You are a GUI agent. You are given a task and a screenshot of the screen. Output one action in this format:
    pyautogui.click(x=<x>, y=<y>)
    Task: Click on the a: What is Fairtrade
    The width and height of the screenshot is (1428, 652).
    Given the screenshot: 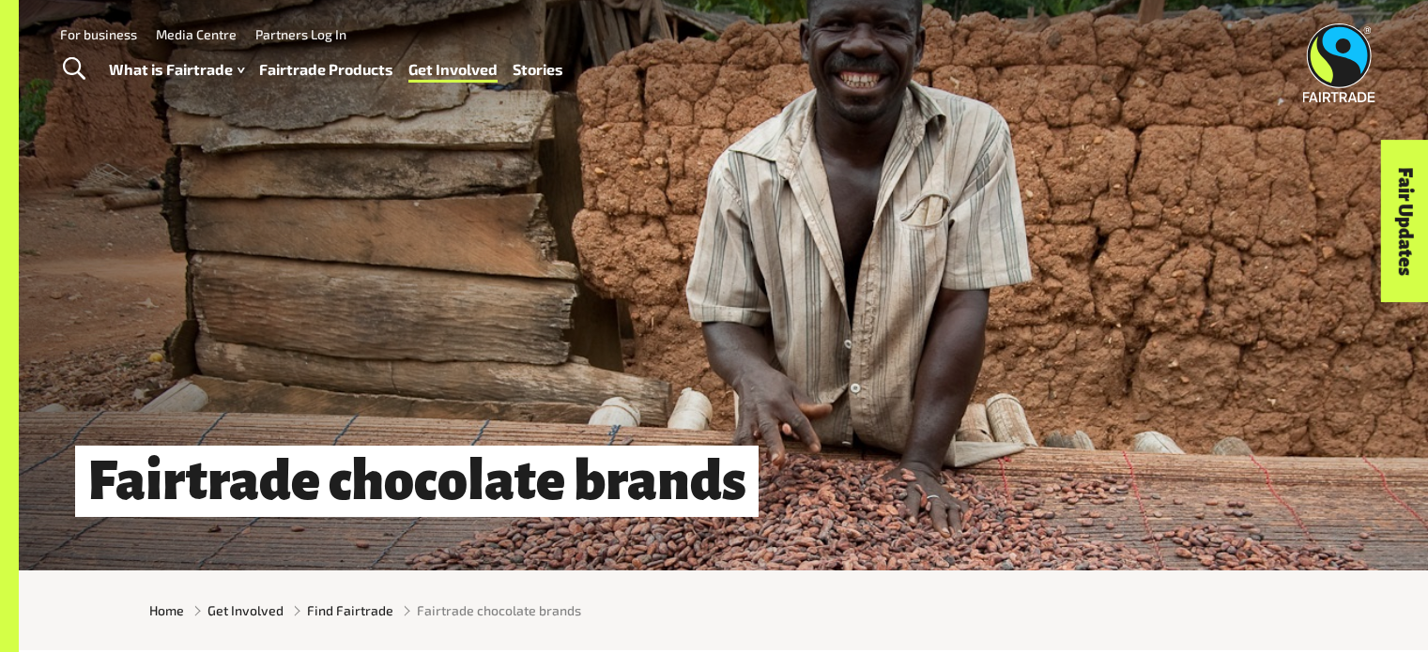 What is the action you would take?
    pyautogui.click(x=176, y=69)
    